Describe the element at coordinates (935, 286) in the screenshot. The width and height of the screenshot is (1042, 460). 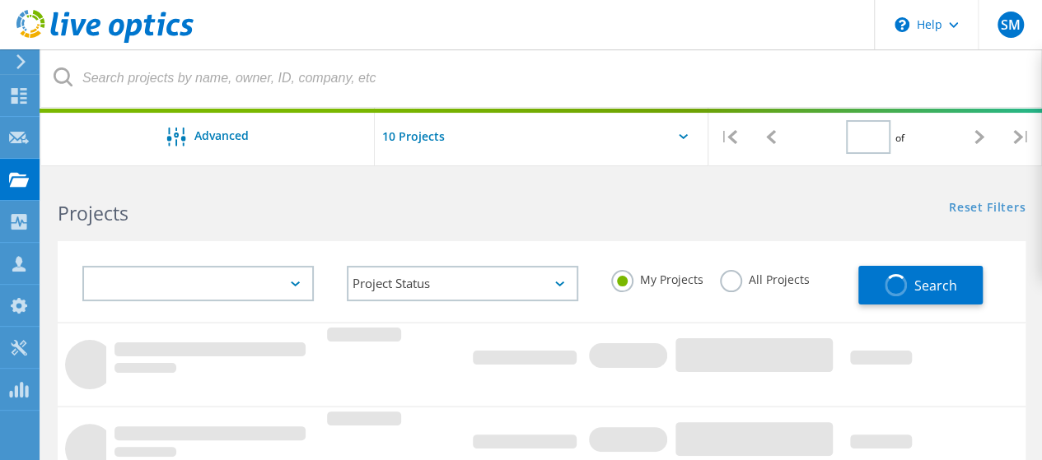
I see `span: Search` at that location.